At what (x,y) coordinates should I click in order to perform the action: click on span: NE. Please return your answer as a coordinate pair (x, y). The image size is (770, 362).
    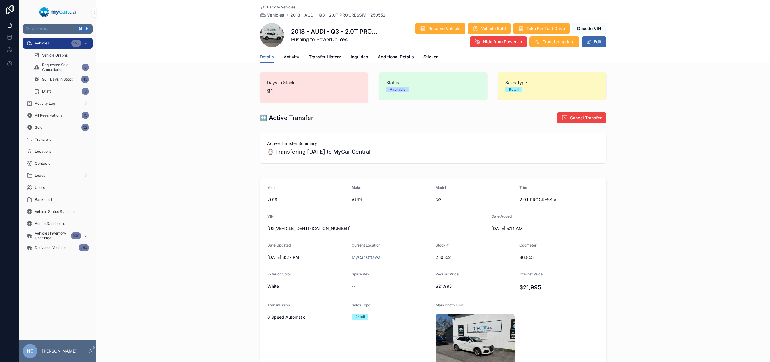
    Looking at the image, I should click on (30, 351).